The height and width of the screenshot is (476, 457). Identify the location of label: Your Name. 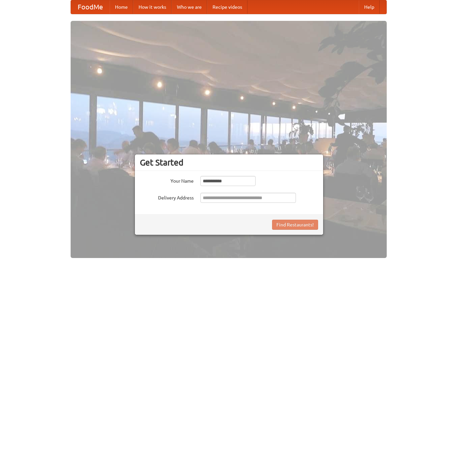
(167, 180).